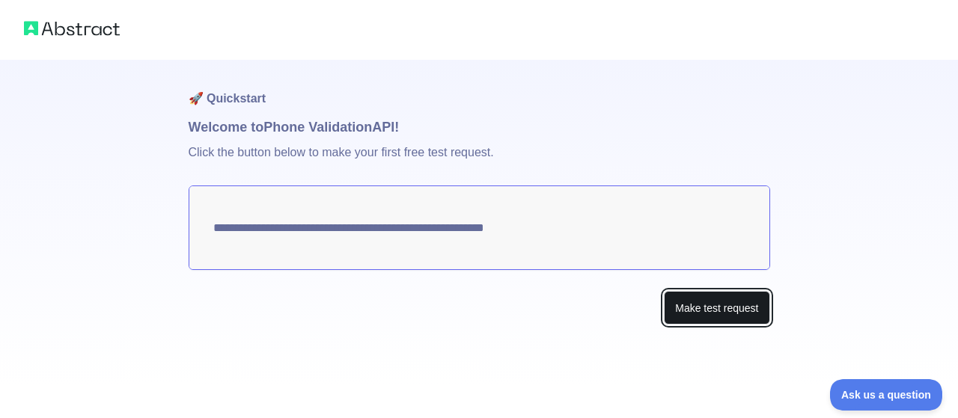 Image resolution: width=958 pixels, height=418 pixels. What do you see at coordinates (716, 308) in the screenshot?
I see `button: Make test request` at bounding box center [716, 308].